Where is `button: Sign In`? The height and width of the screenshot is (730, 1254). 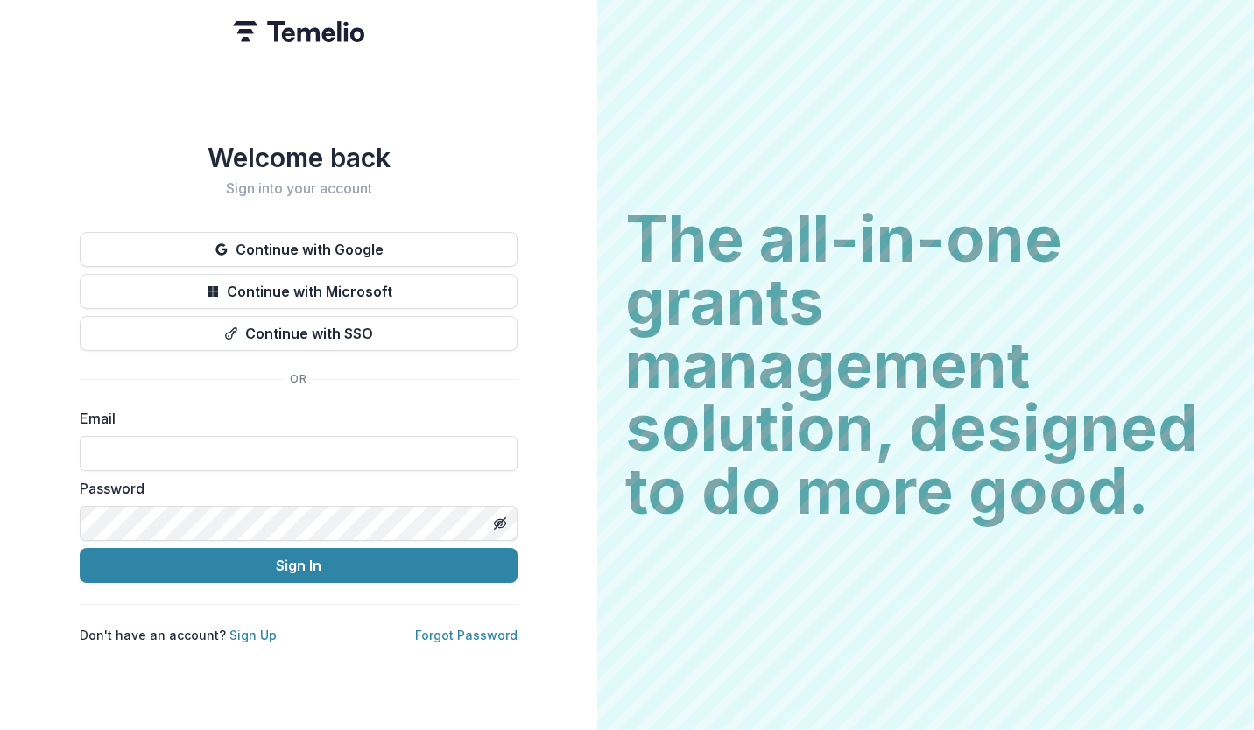
button: Sign In is located at coordinates (299, 566).